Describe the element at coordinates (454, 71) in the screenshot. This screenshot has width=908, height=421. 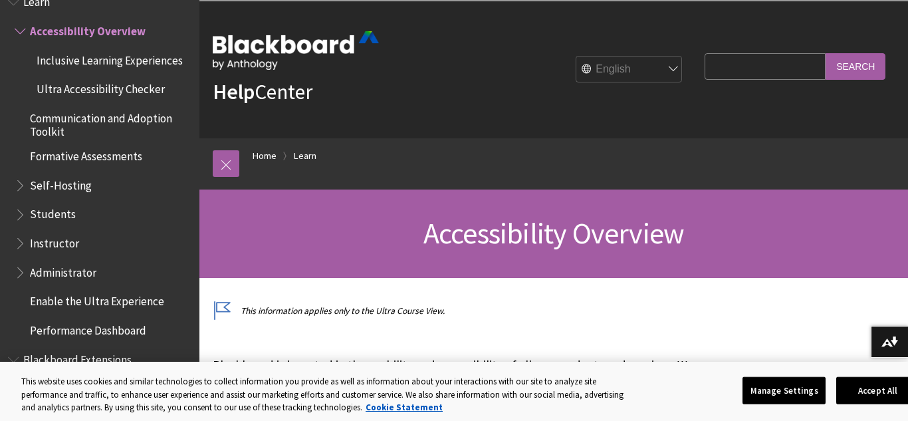
I see `div: Sign out` at that location.